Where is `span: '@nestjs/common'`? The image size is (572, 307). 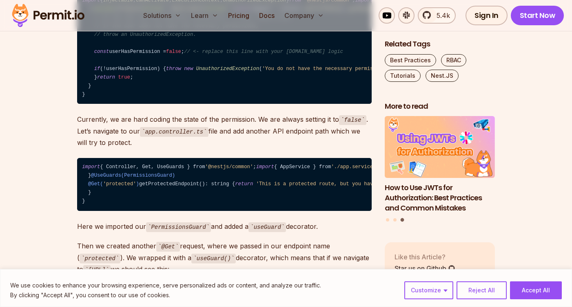
span: '@nestjs/common' is located at coordinates (229, 167).